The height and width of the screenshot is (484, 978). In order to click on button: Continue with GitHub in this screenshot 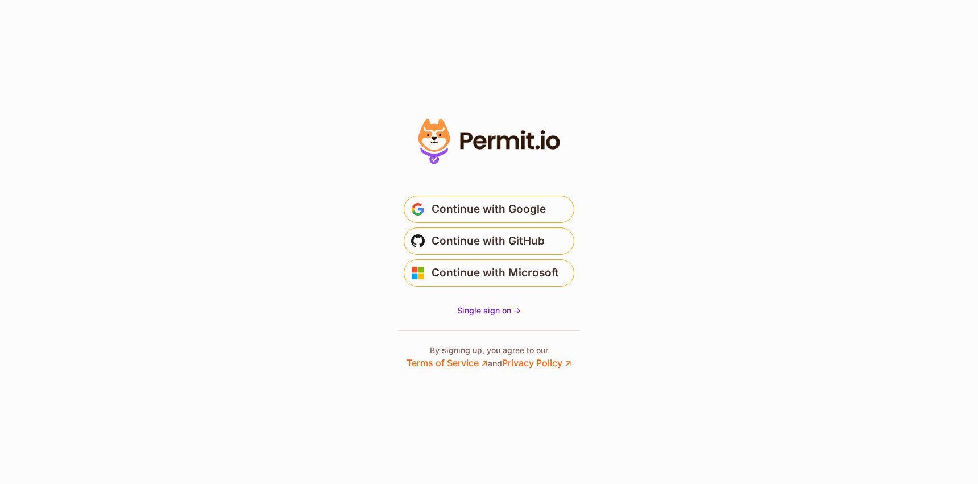, I will do `click(489, 241)`.